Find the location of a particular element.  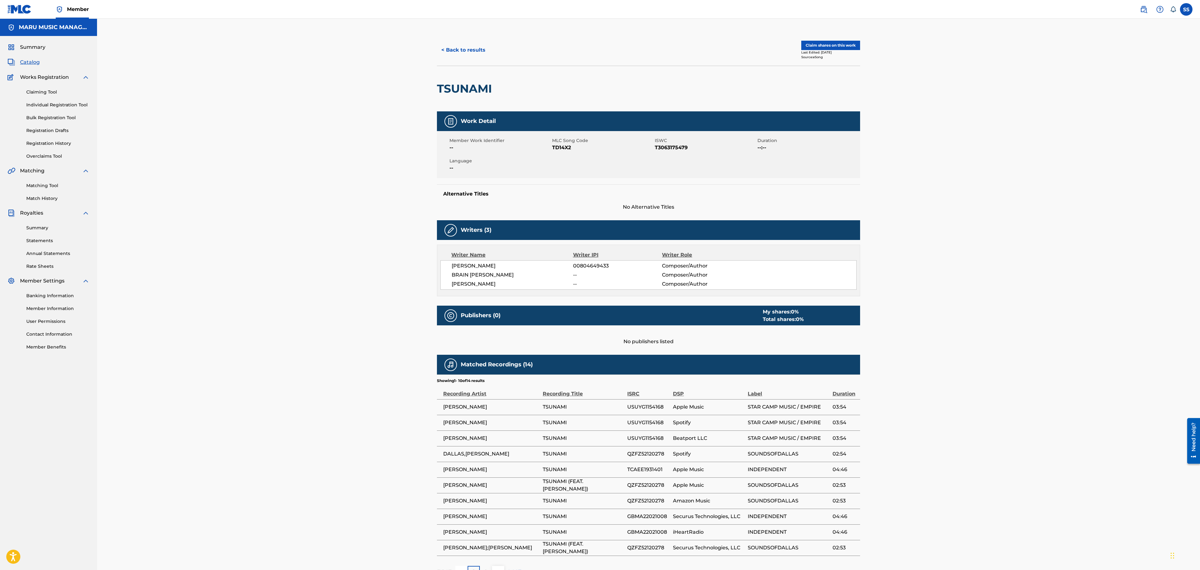

div: Writer Role is located at coordinates (703, 255).